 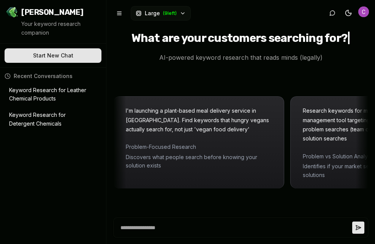 What do you see at coordinates (152, 13) in the screenshot?
I see `span: Large` at bounding box center [152, 13].